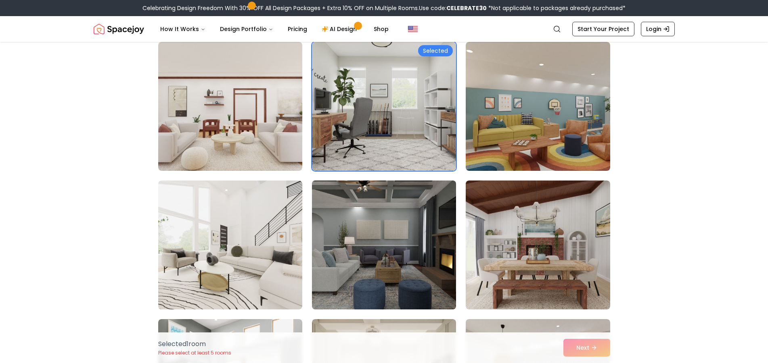 The width and height of the screenshot is (768, 363). Describe the element at coordinates (230, 106) in the screenshot. I see `img: Room room-10` at that location.